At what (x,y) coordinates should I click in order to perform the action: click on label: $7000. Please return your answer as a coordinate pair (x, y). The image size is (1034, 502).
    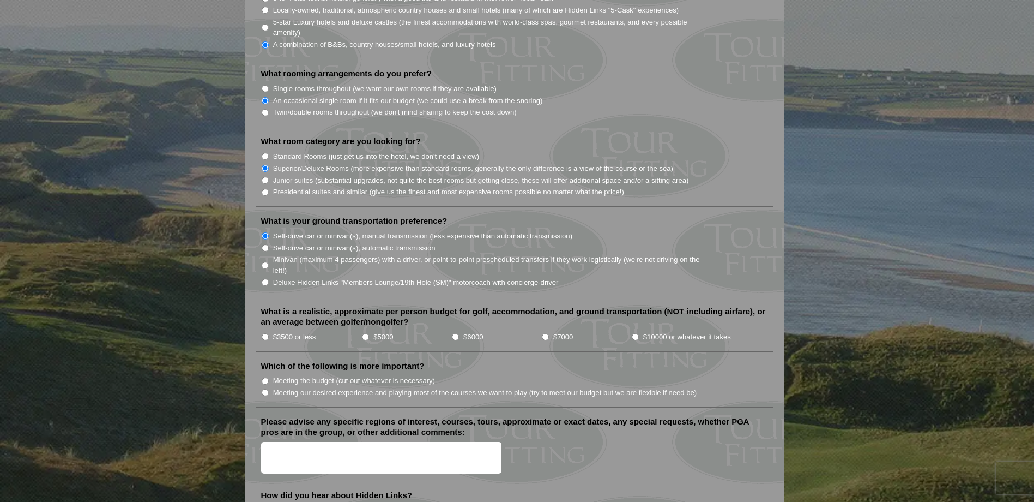
    Looking at the image, I should click on (563, 337).